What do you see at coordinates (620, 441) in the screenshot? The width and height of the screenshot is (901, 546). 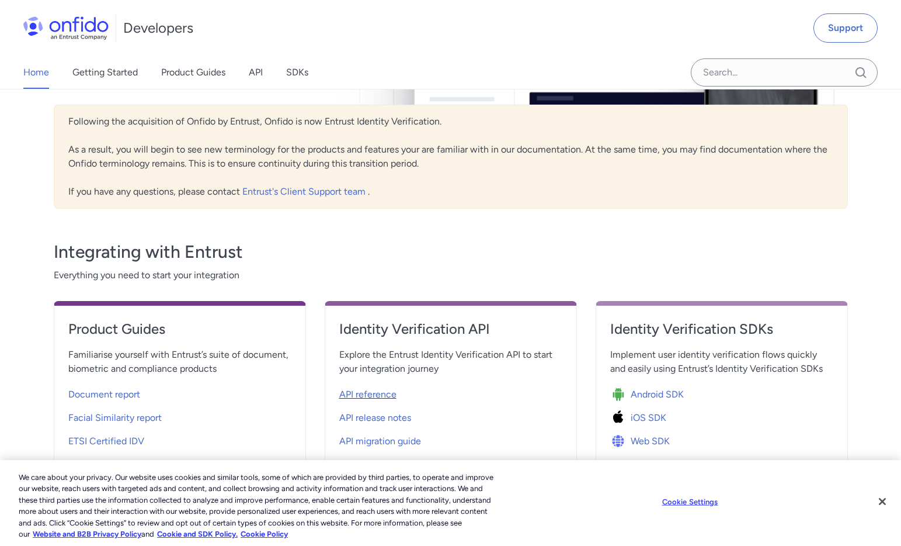 I see `img: Icon Web SDK` at bounding box center [620, 441].